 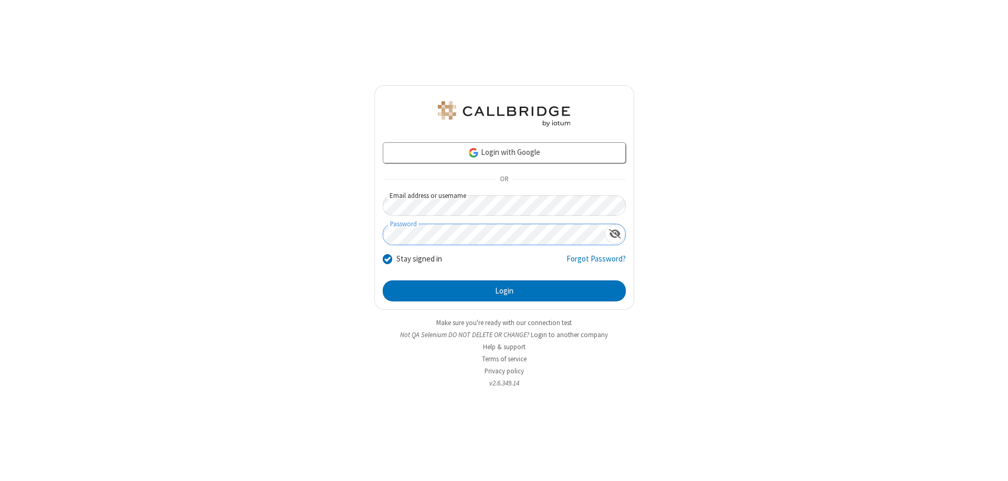 I want to click on a: Help & support, so click(x=504, y=346).